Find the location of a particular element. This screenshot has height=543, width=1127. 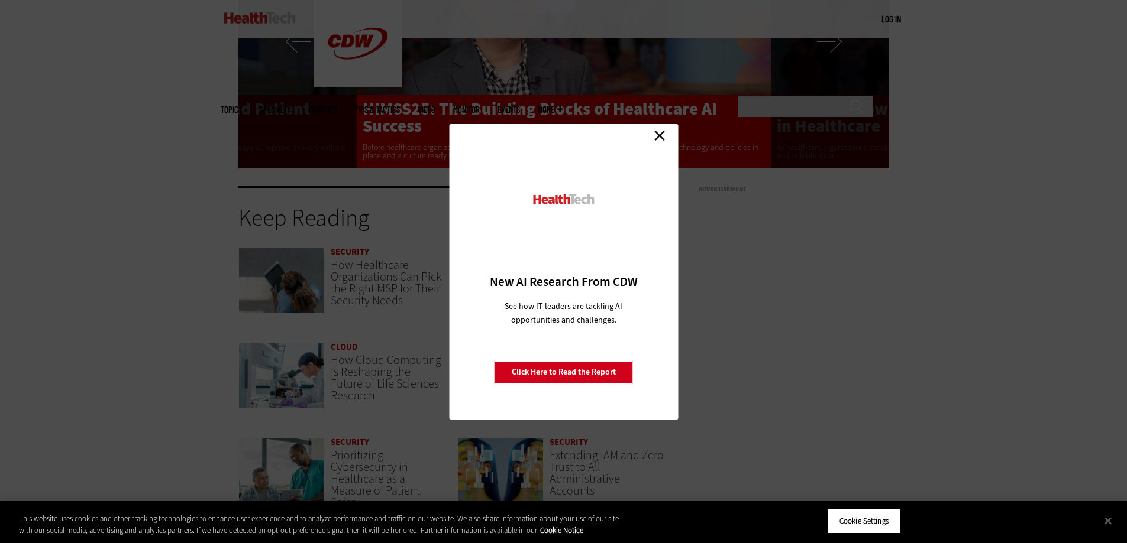

a: Close is located at coordinates (659, 136).